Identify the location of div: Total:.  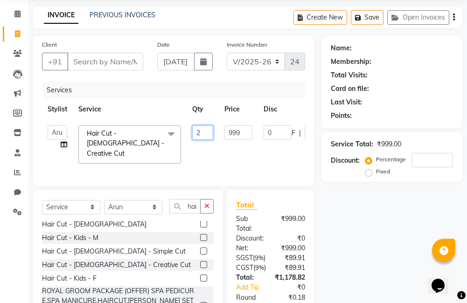
(248, 278).